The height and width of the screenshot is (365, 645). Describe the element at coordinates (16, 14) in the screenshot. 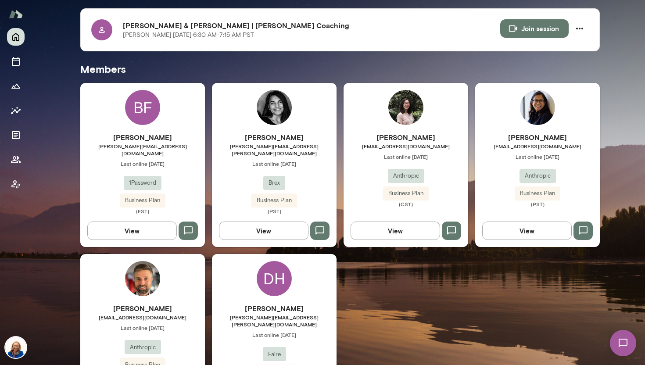

I see `img: Mento` at that location.